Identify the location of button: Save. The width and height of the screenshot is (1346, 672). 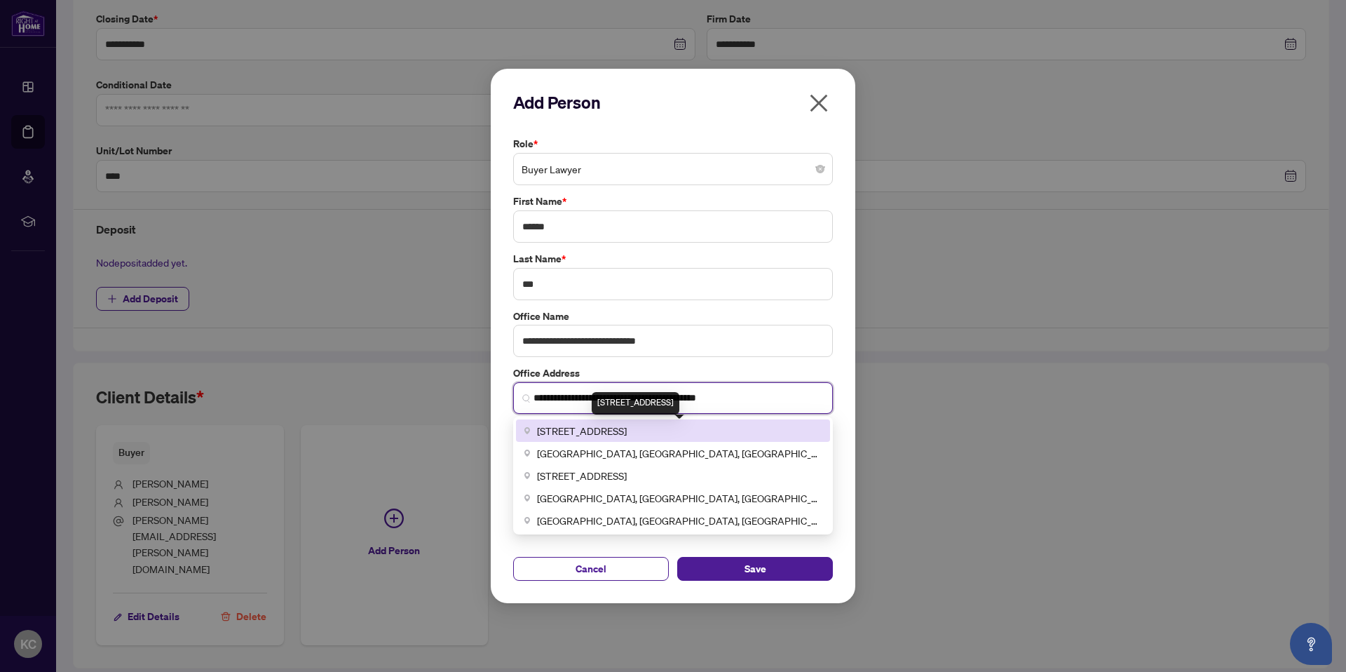
(755, 569).